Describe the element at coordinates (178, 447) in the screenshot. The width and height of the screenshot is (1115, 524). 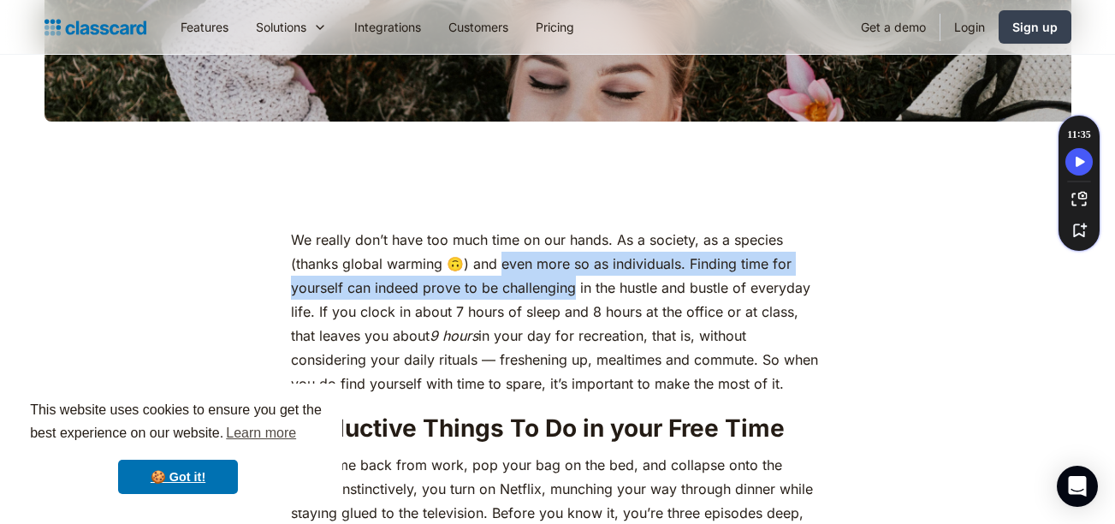
I see `div: cookieconsent` at that location.